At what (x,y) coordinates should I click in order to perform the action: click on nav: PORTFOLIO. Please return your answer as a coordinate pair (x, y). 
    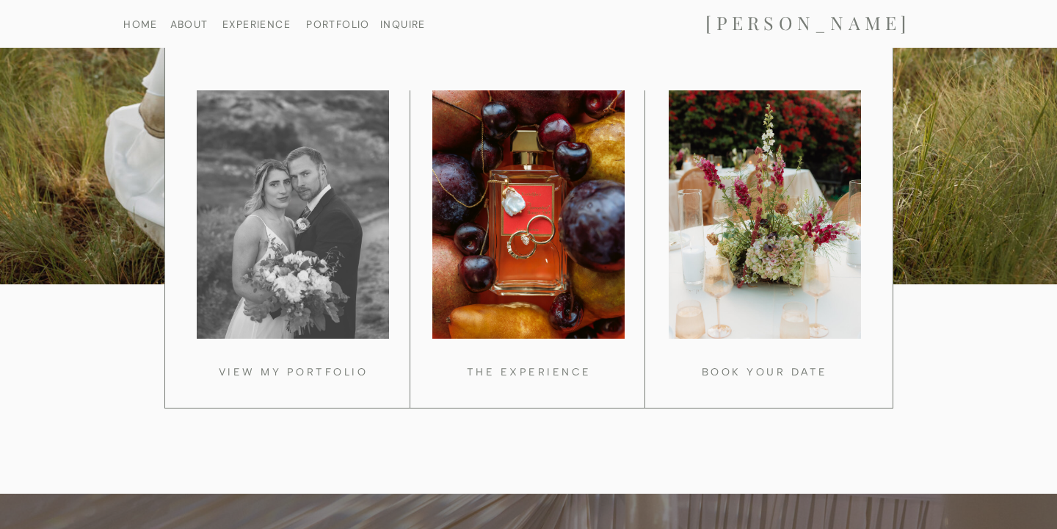
    Looking at the image, I should click on (338, 23).